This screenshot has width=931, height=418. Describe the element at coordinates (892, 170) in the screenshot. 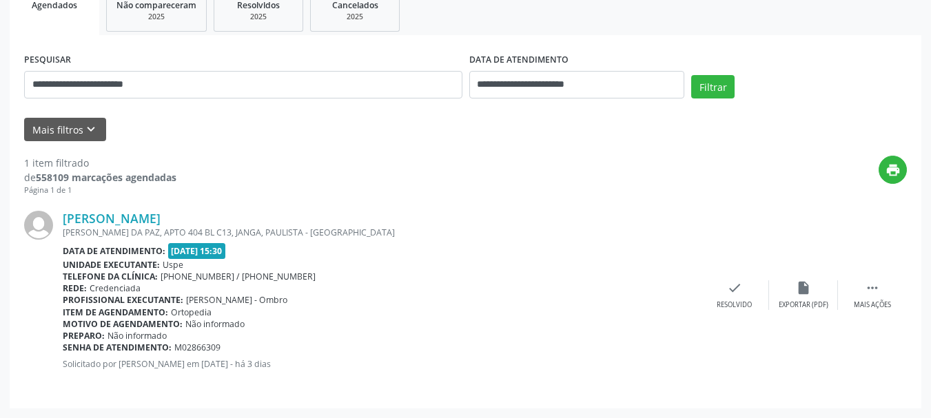

I see `button: print` at that location.